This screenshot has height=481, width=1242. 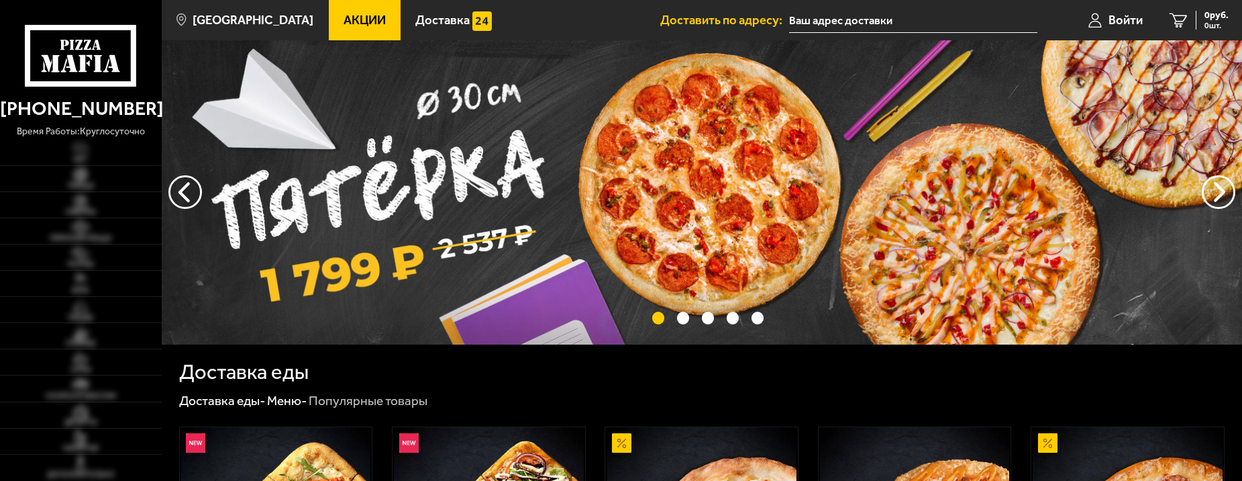 What do you see at coordinates (185, 192) in the screenshot?
I see `button: следующий` at bounding box center [185, 192].